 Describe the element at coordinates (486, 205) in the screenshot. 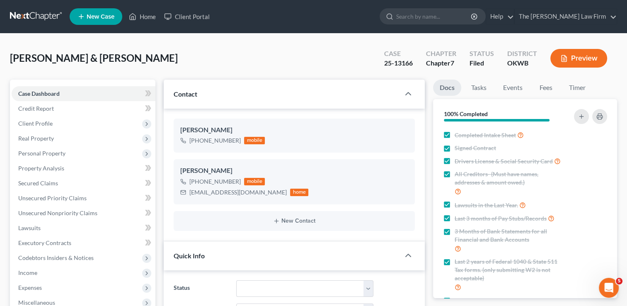

I see `span: Lawsuits in the Last Year.` at that location.